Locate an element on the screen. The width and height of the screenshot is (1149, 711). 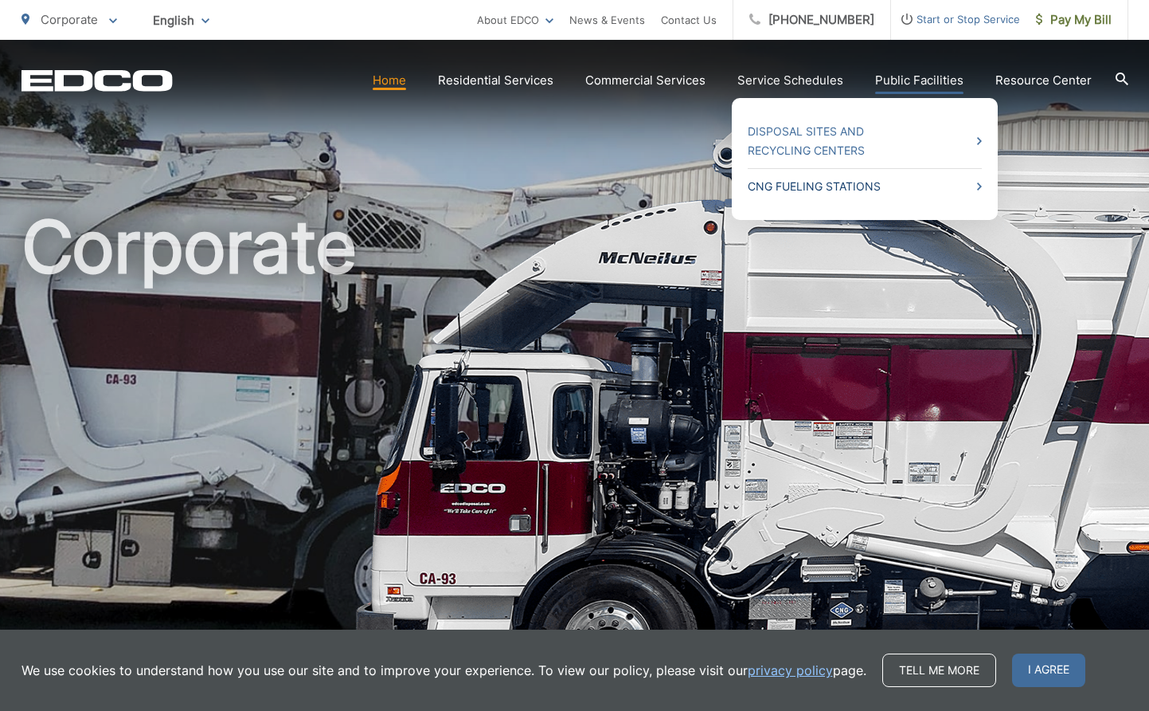
a: EDCD logo. Return to the homepage. is located at coordinates (97, 80).